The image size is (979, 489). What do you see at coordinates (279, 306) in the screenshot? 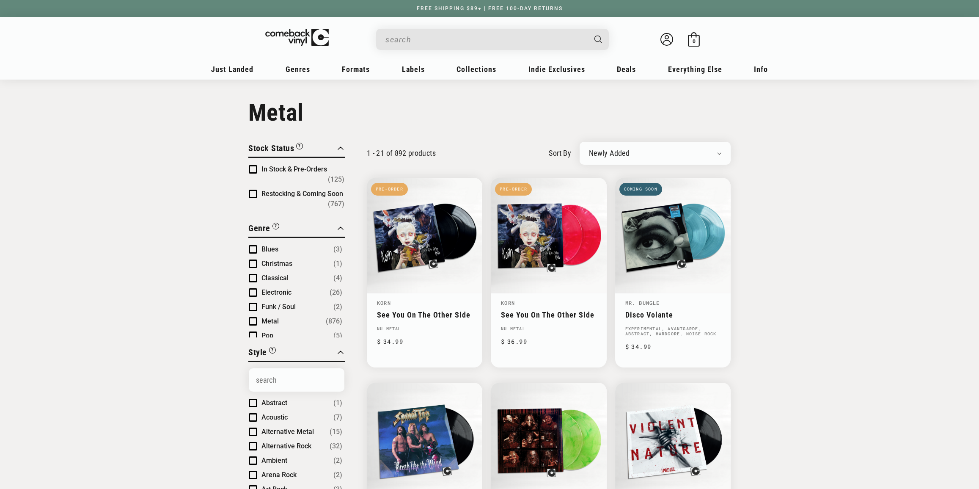
I see `span: Funk / Soul` at bounding box center [279, 306].